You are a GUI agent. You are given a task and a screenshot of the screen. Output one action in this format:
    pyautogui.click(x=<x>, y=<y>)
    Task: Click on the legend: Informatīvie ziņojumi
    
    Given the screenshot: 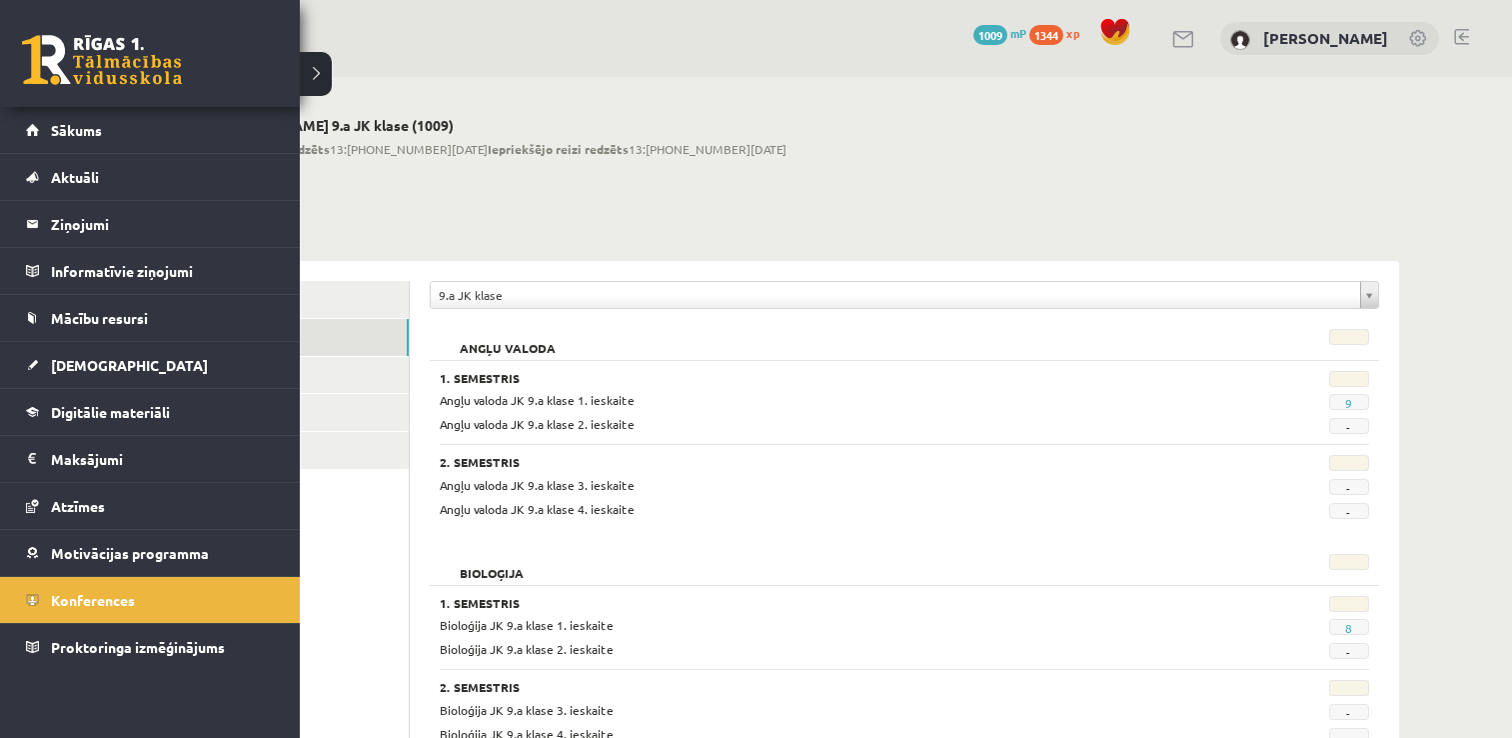 What is the action you would take?
    pyautogui.click(x=163, y=271)
    